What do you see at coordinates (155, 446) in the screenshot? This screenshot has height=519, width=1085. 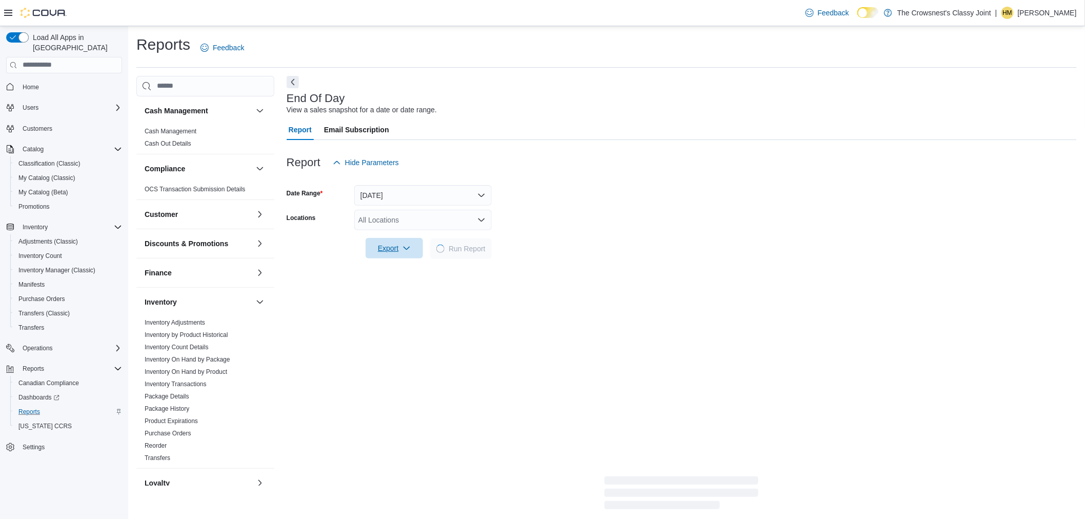 I see `span: Reorder` at bounding box center [155, 446].